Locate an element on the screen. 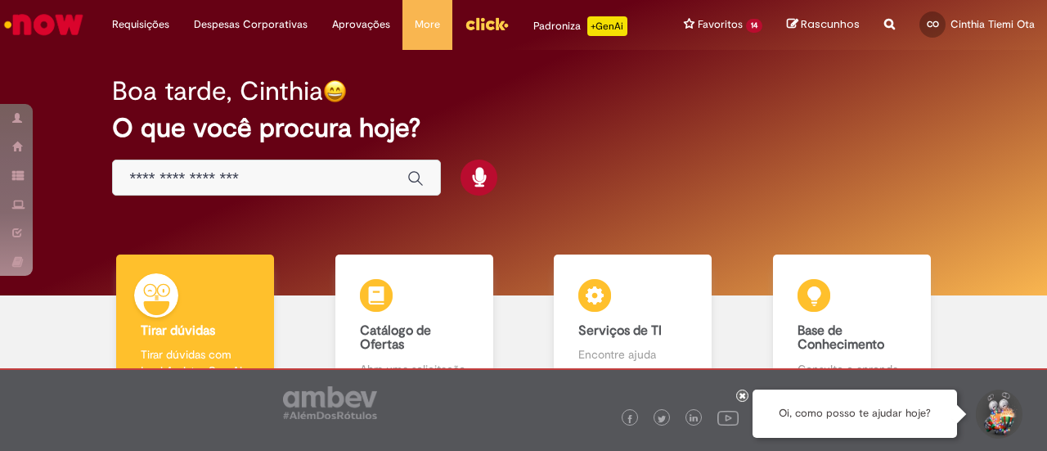 This screenshot has height=451, width=1047. a: Catálogo de Ofertas Abra uma solicitação is located at coordinates (415, 325).